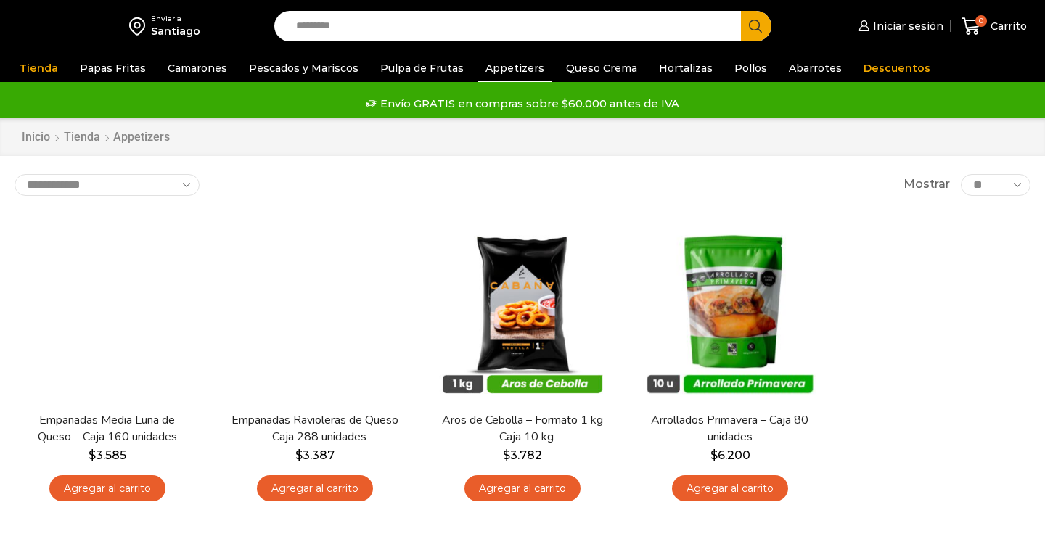  What do you see at coordinates (601, 68) in the screenshot?
I see `a: Queso Crema` at bounding box center [601, 68].